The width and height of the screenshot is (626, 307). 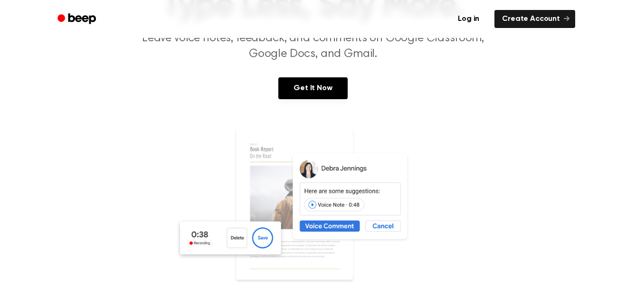 I want to click on p: Leave voice notes, feedback, and comments on Google Classroom, Google Docs, and Gmail., so click(x=313, y=47).